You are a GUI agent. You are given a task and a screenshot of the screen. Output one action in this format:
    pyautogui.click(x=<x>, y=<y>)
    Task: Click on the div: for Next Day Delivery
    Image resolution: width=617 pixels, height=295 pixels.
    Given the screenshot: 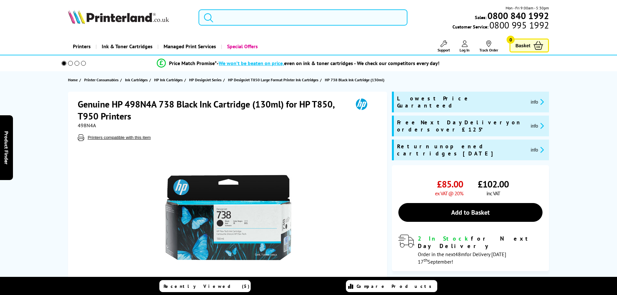 What is the action you would take?
    pyautogui.click(x=480, y=242)
    